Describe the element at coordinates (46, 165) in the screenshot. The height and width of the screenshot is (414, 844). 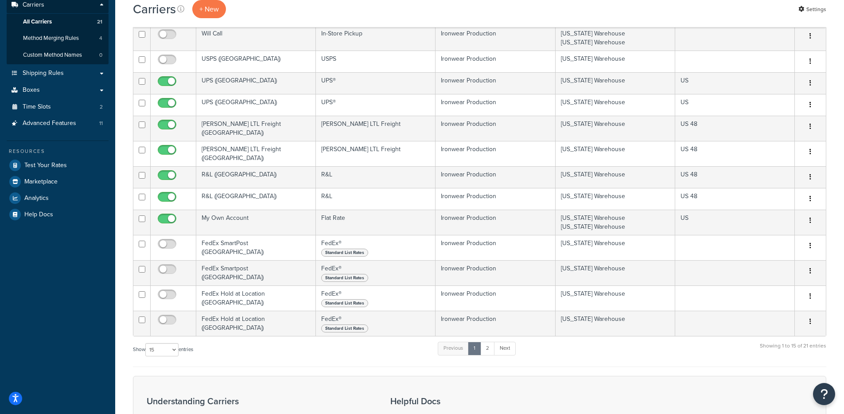
I see `span: Test Your Rates` at that location.